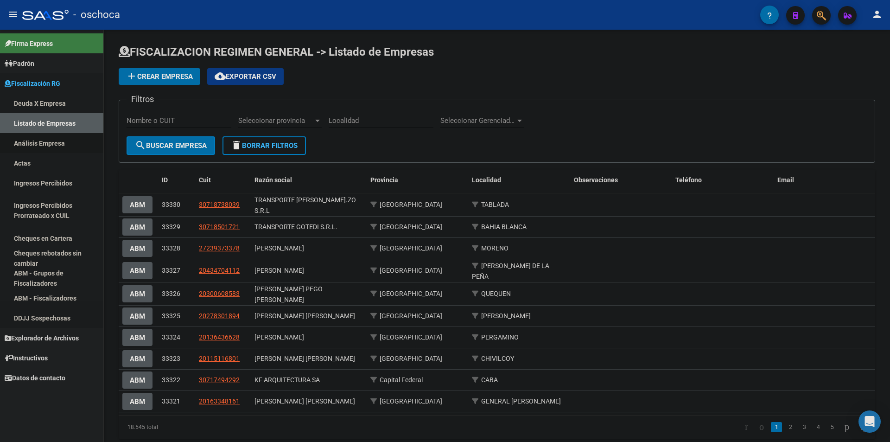 This screenshot has height=442, width=890. What do you see at coordinates (171, 204) in the screenshot?
I see `span: 33330` at bounding box center [171, 204].